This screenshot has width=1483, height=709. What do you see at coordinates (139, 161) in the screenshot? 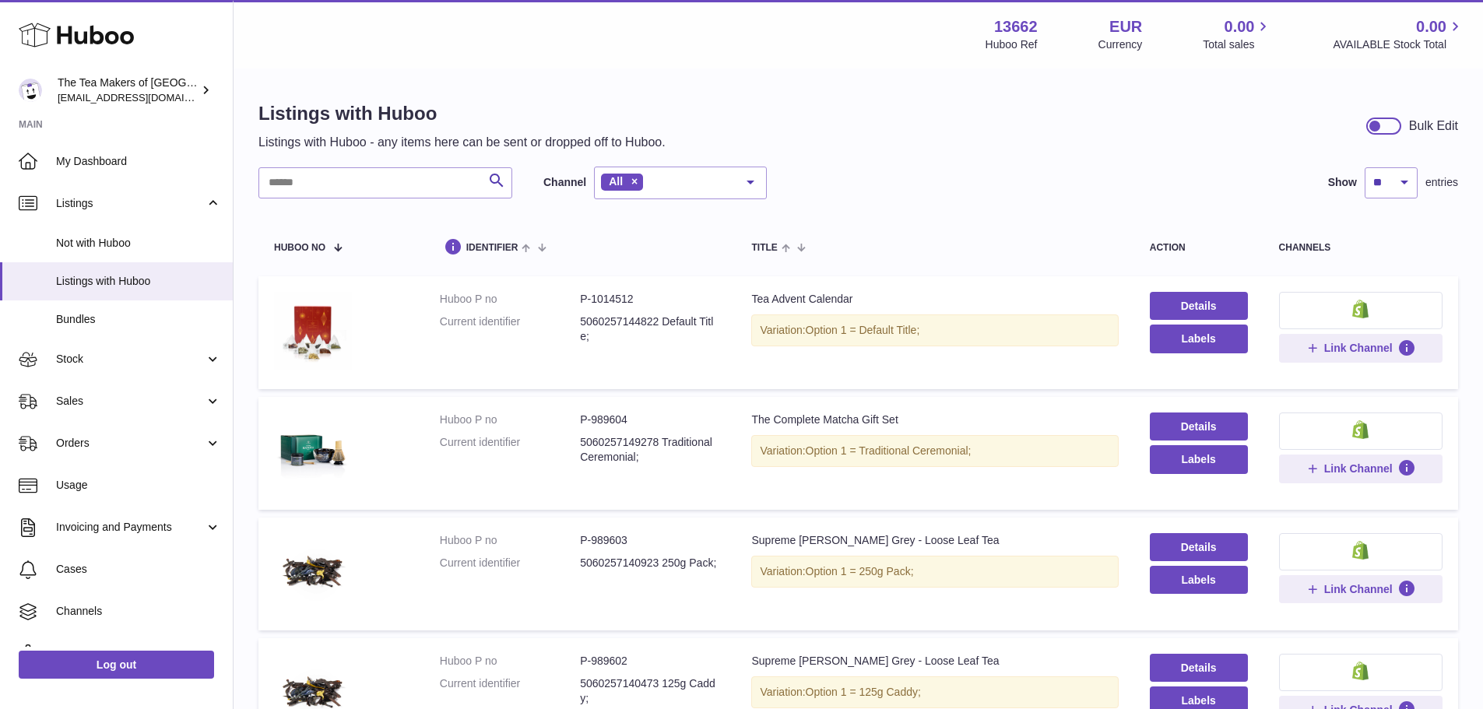
I see `span: My Dashboard` at bounding box center [139, 161].